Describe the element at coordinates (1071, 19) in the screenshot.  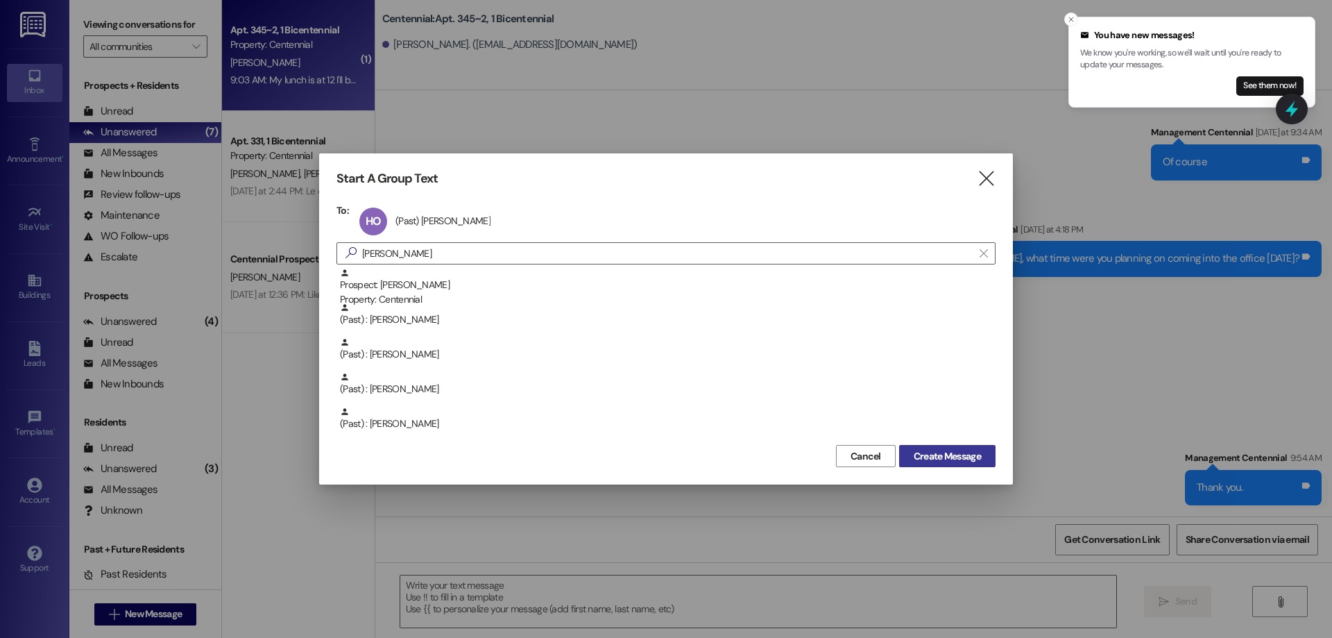
I see `button: Close toast` at that location.